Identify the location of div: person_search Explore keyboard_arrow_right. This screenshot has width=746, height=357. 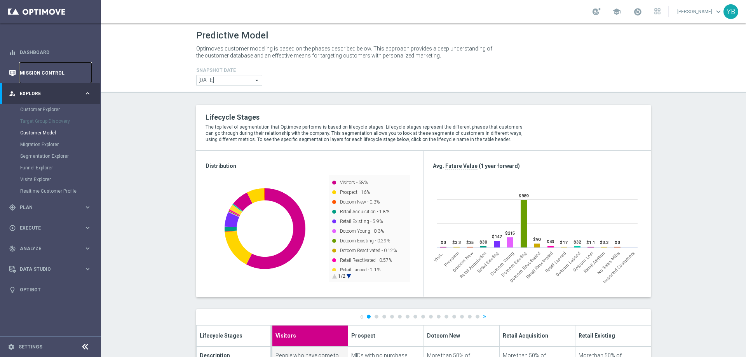
(50, 94).